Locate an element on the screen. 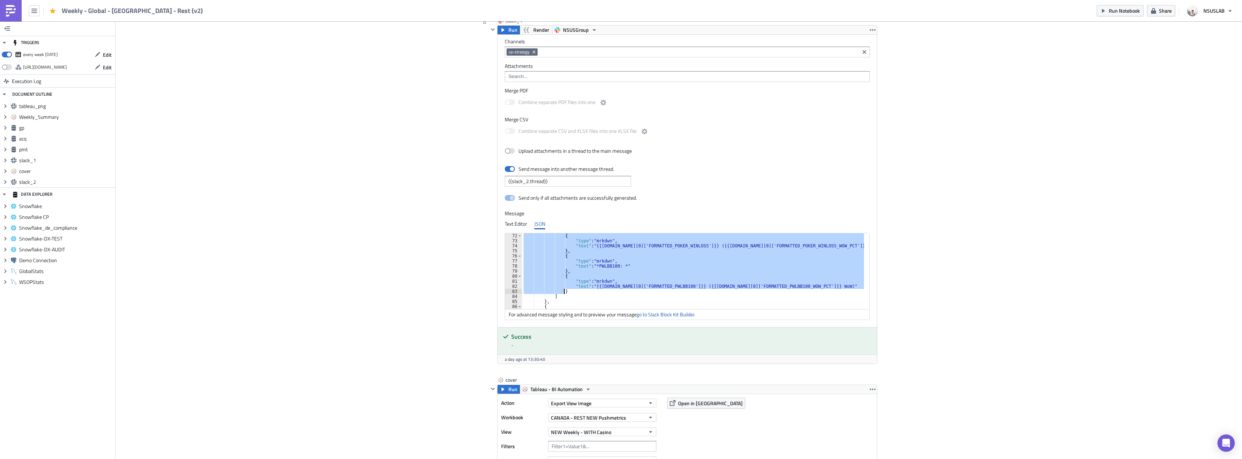 The image size is (1242, 459). label: Upload attachments in a thread to the main message is located at coordinates (568, 151).